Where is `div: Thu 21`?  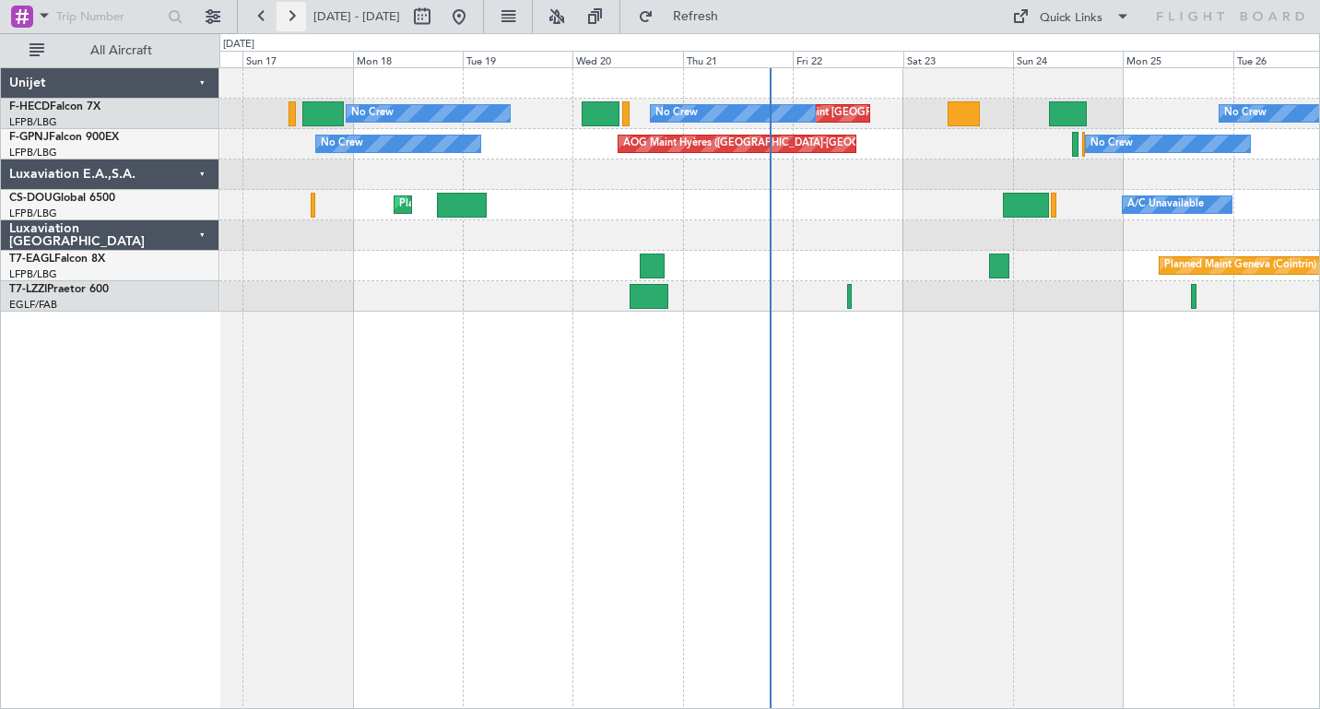
div: Thu 21 is located at coordinates (737, 59).